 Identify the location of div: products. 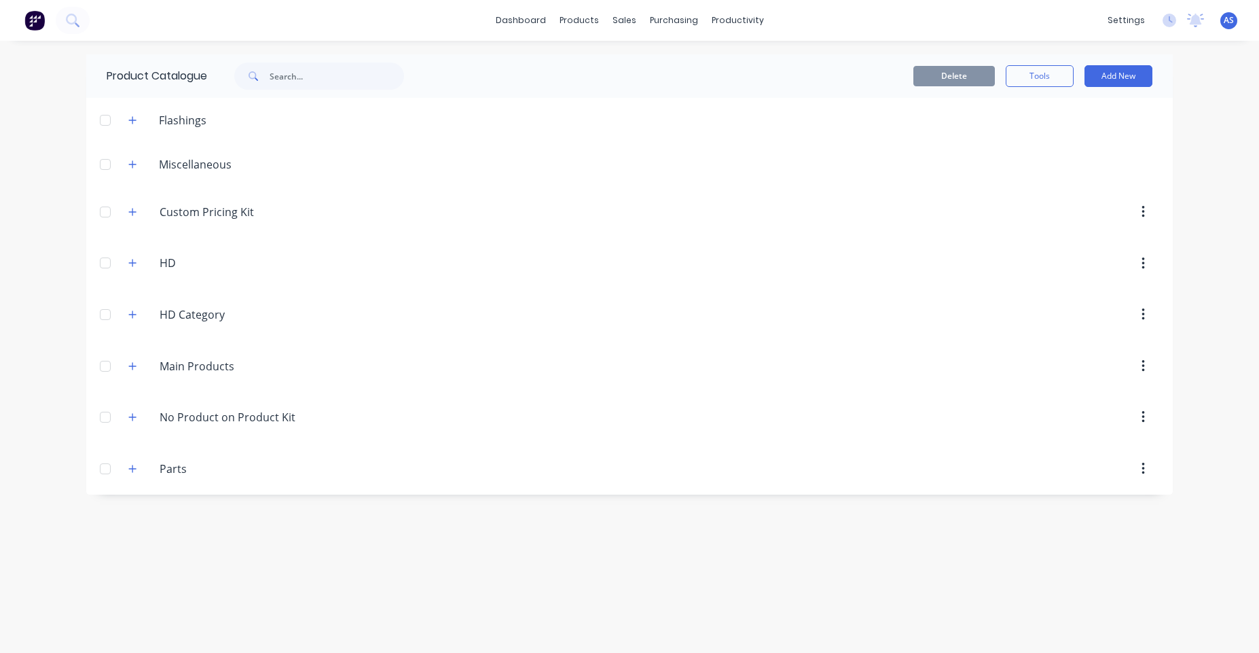
(579, 20).